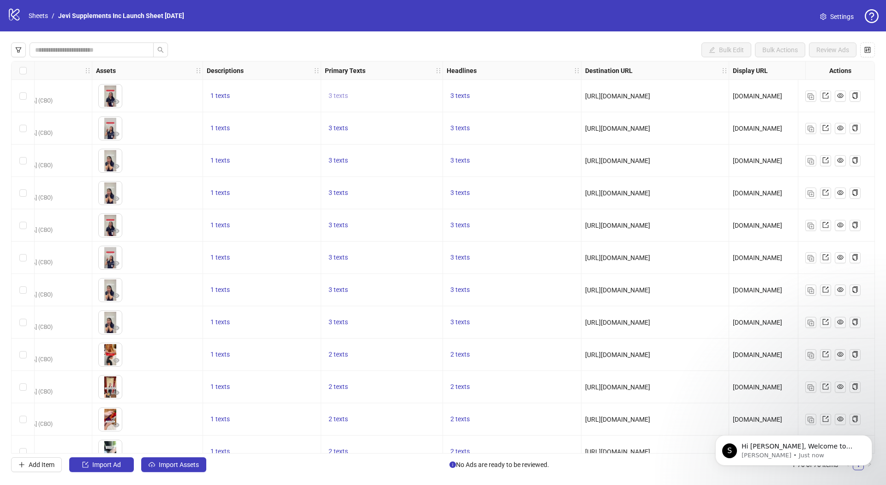  I want to click on span: control, so click(868, 50).